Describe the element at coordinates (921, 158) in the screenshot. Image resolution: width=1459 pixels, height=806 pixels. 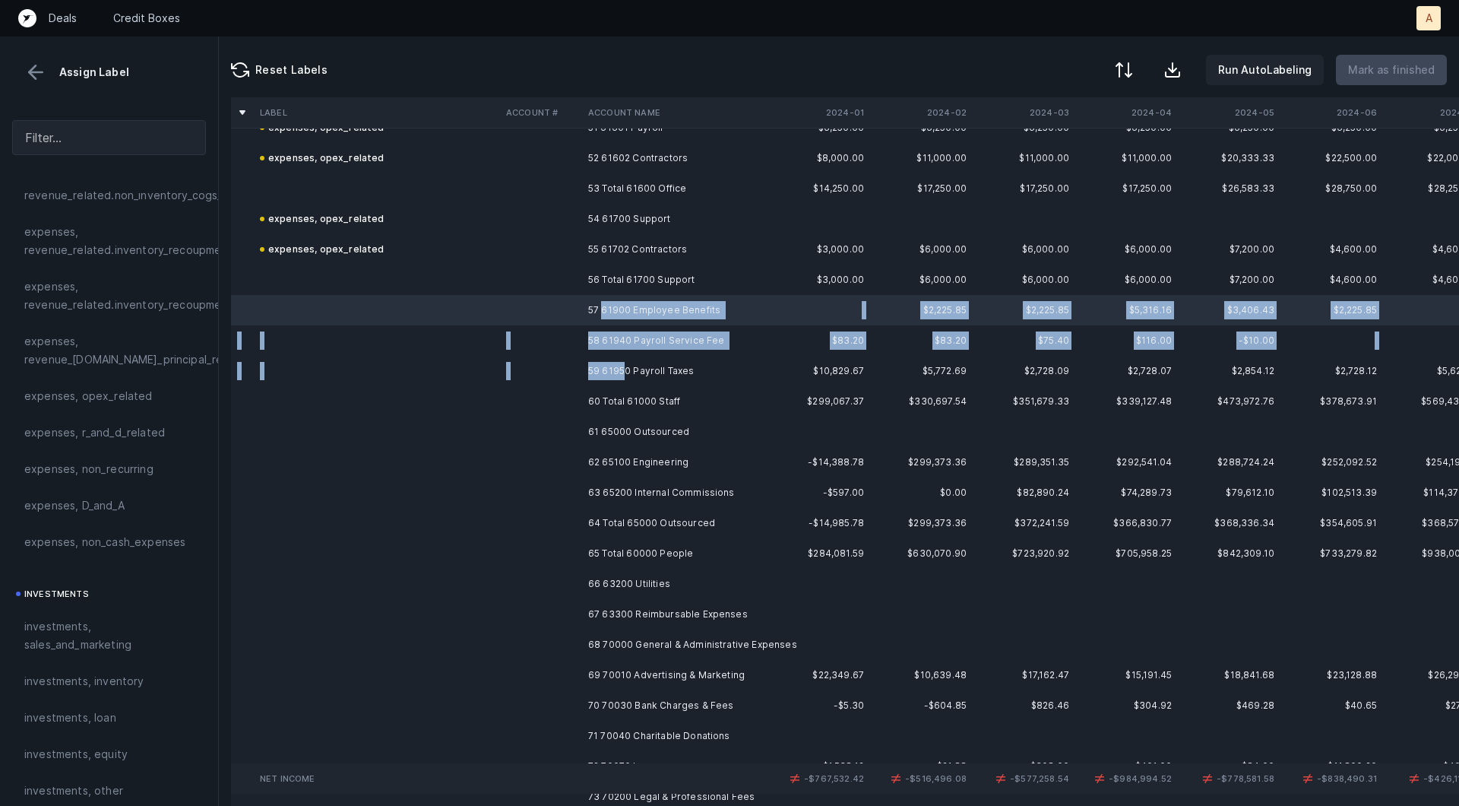
I see `td: $11,000.00` at that location.